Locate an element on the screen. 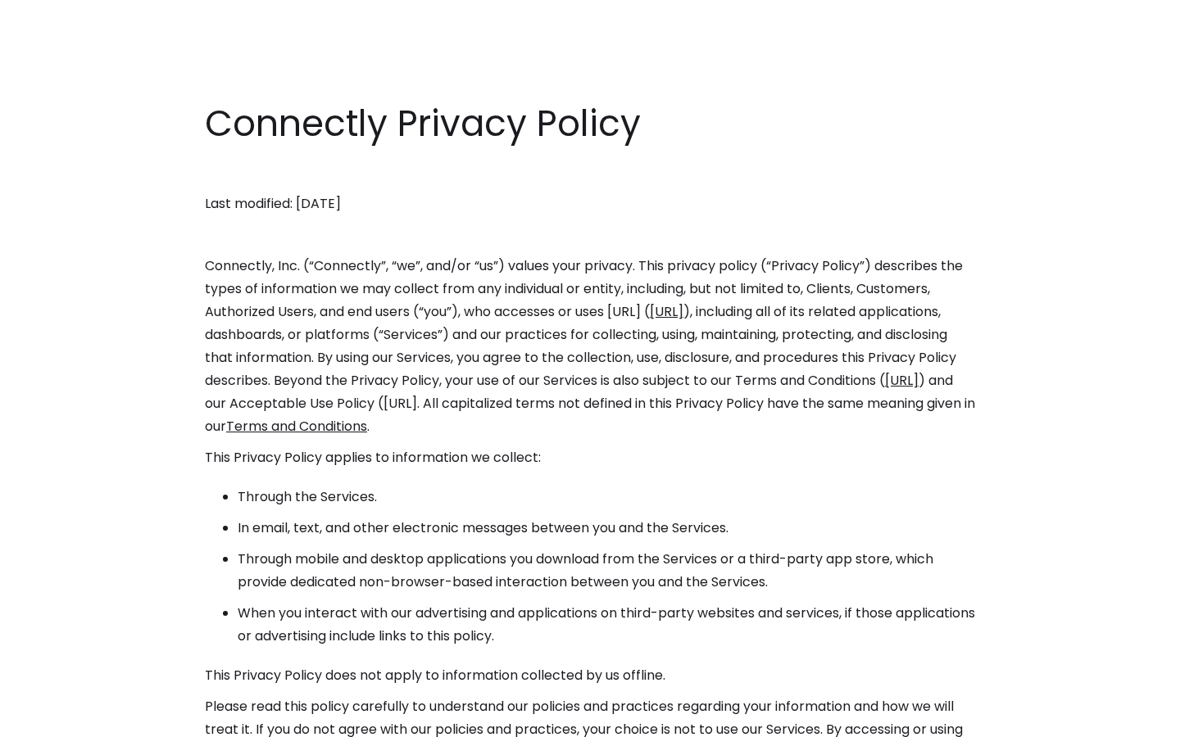 The image size is (1180, 737). aside: Language selected: English is located at coordinates (57, 719).